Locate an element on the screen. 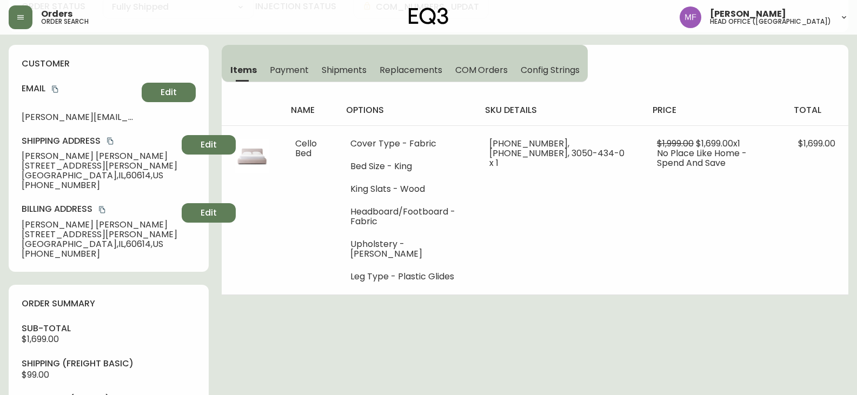  span: Config Strings is located at coordinates (550, 70).